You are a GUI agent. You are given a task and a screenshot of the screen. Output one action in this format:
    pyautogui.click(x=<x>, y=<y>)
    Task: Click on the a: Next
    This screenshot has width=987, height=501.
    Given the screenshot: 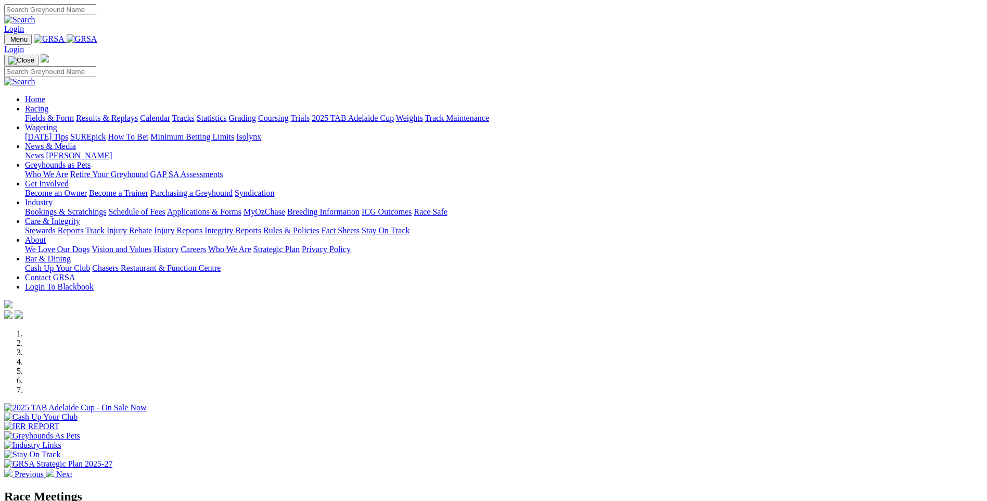 What is the action you would take?
    pyautogui.click(x=59, y=474)
    